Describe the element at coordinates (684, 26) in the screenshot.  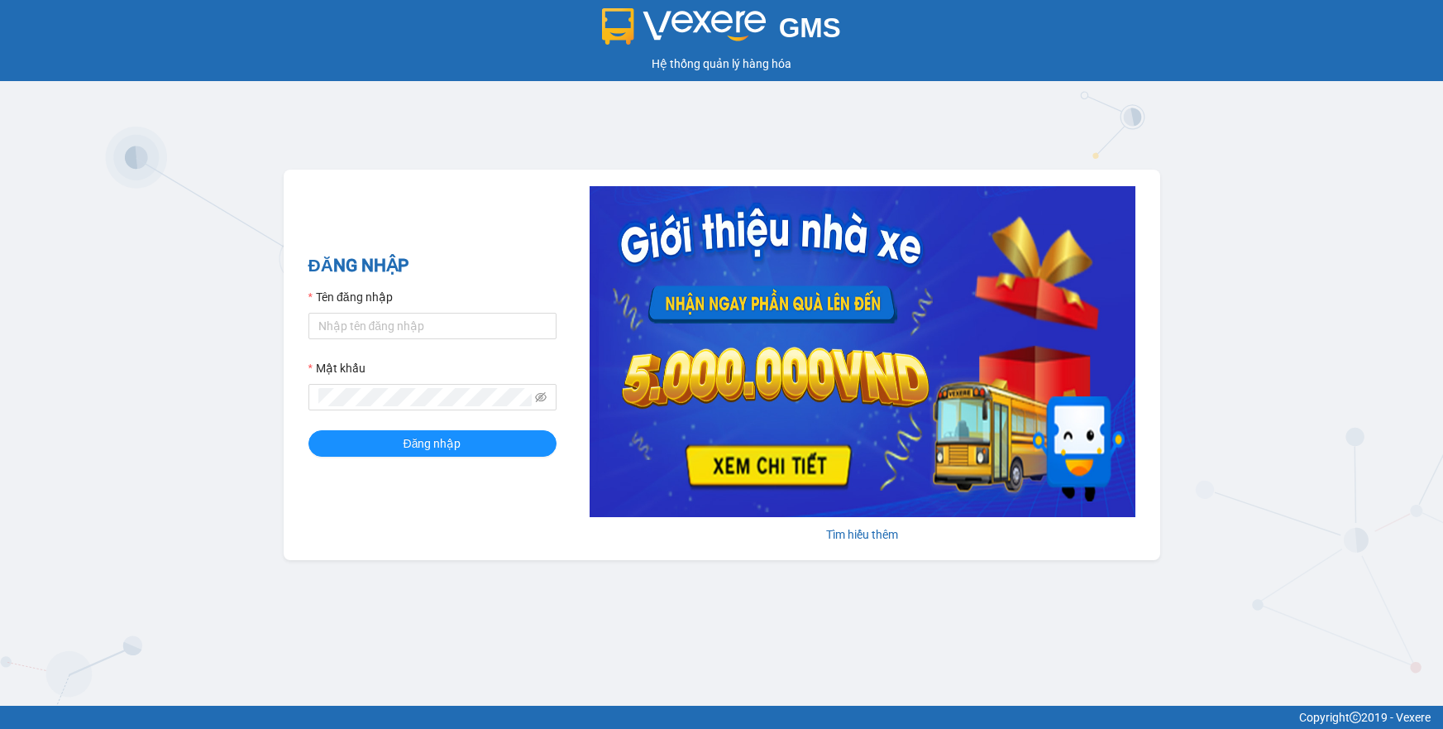
I see `img: logo 2` at that location.